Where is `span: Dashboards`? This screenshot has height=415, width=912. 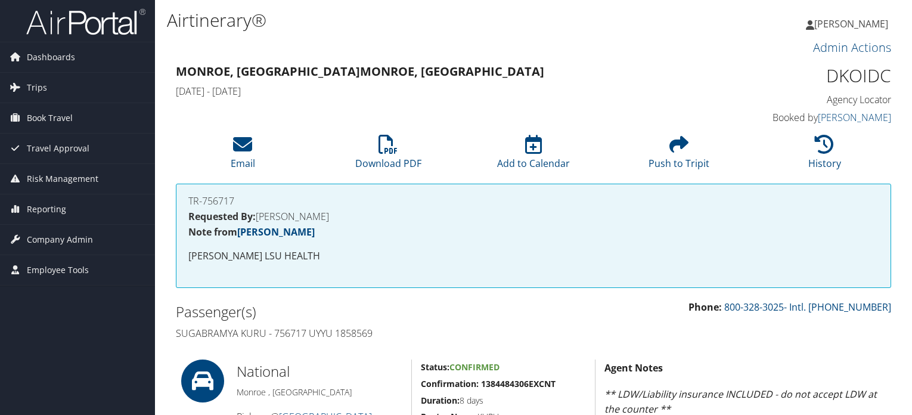 span: Dashboards is located at coordinates (51, 57).